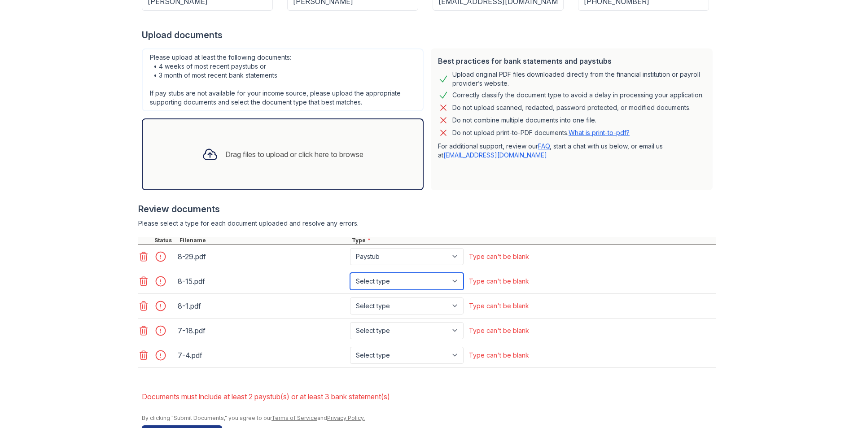 The height and width of the screenshot is (428, 858). What do you see at coordinates (533, 240) in the screenshot?
I see `div: Type` at bounding box center [533, 240].